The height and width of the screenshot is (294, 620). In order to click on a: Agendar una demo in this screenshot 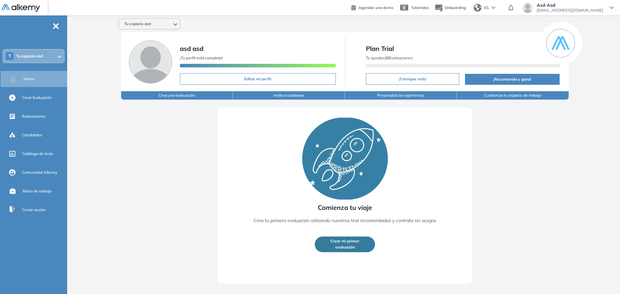, I will do `click(372, 7)`.